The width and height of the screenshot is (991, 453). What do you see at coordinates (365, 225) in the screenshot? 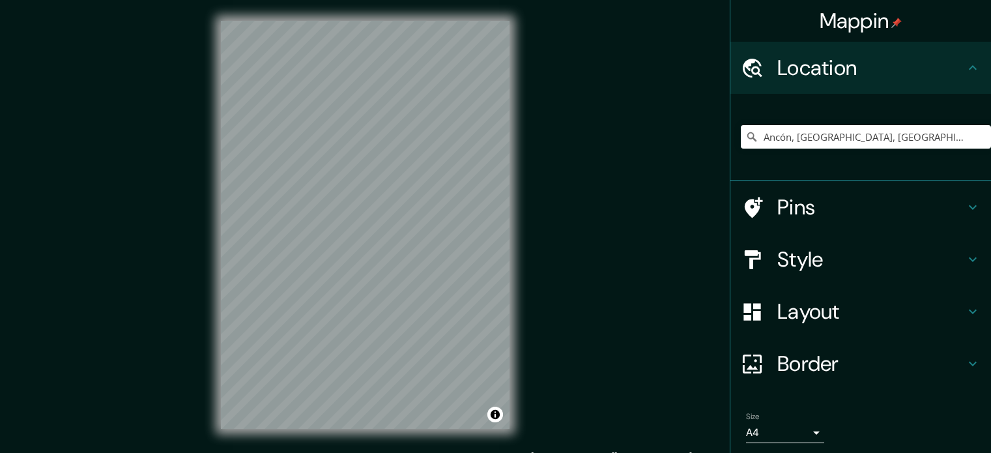
I see `canvas: Map` at bounding box center [365, 225].